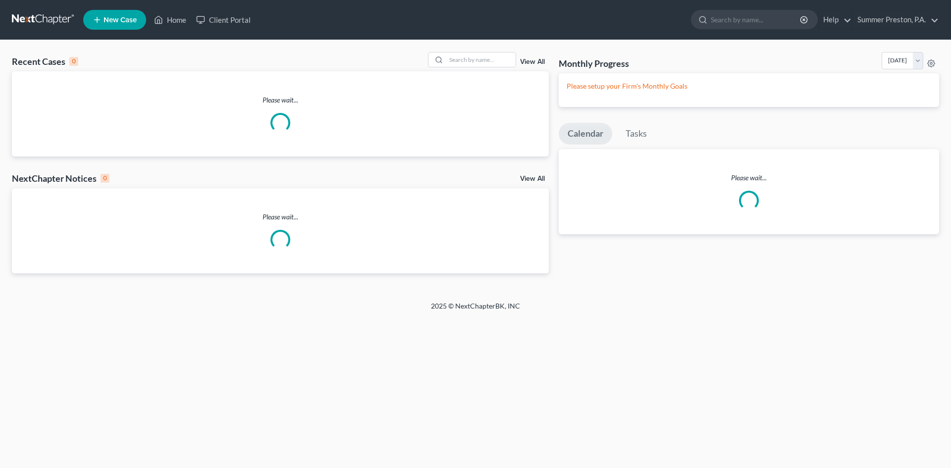 The width and height of the screenshot is (951, 468). What do you see at coordinates (45, 61) in the screenshot?
I see `div: Recent Cases` at bounding box center [45, 61].